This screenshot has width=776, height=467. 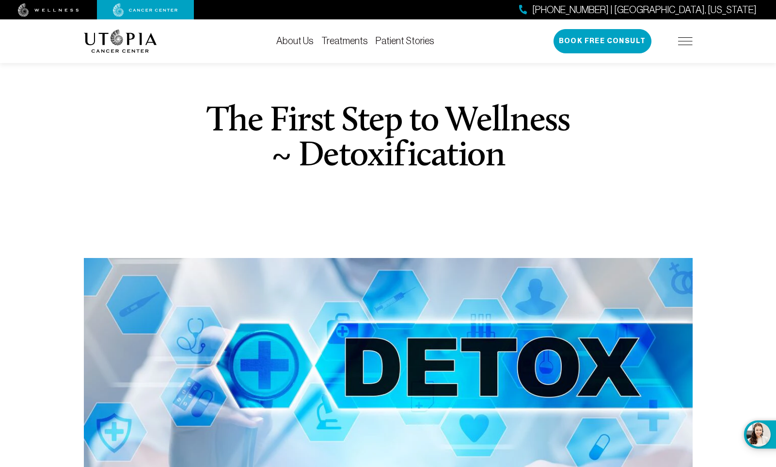 What do you see at coordinates (388, 139) in the screenshot?
I see `h1: The First Step to Wellness ~ Detoxification` at bounding box center [388, 139].